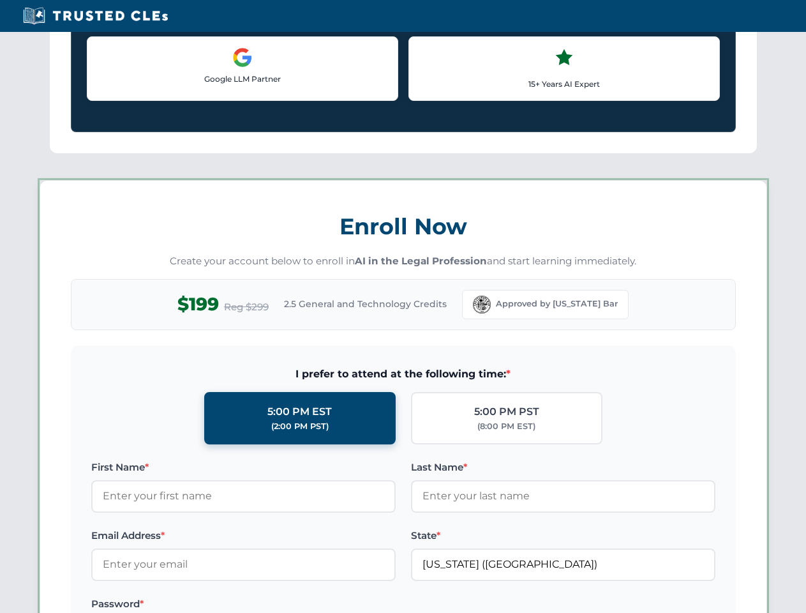 This screenshot has height=613, width=806. What do you see at coordinates (404, 261) in the screenshot?
I see `p: Create your account below to enroll in and start learning immediately.` at bounding box center [404, 261].